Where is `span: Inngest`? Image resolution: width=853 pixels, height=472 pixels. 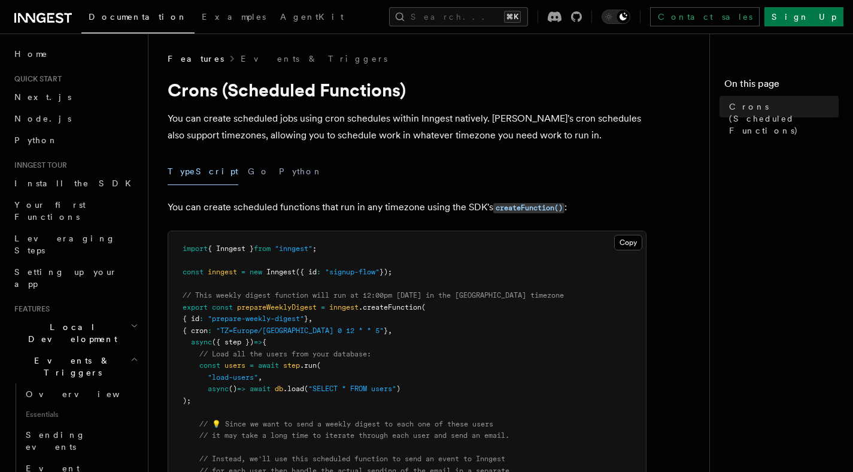 span: Inngest is located at coordinates (281, 272).